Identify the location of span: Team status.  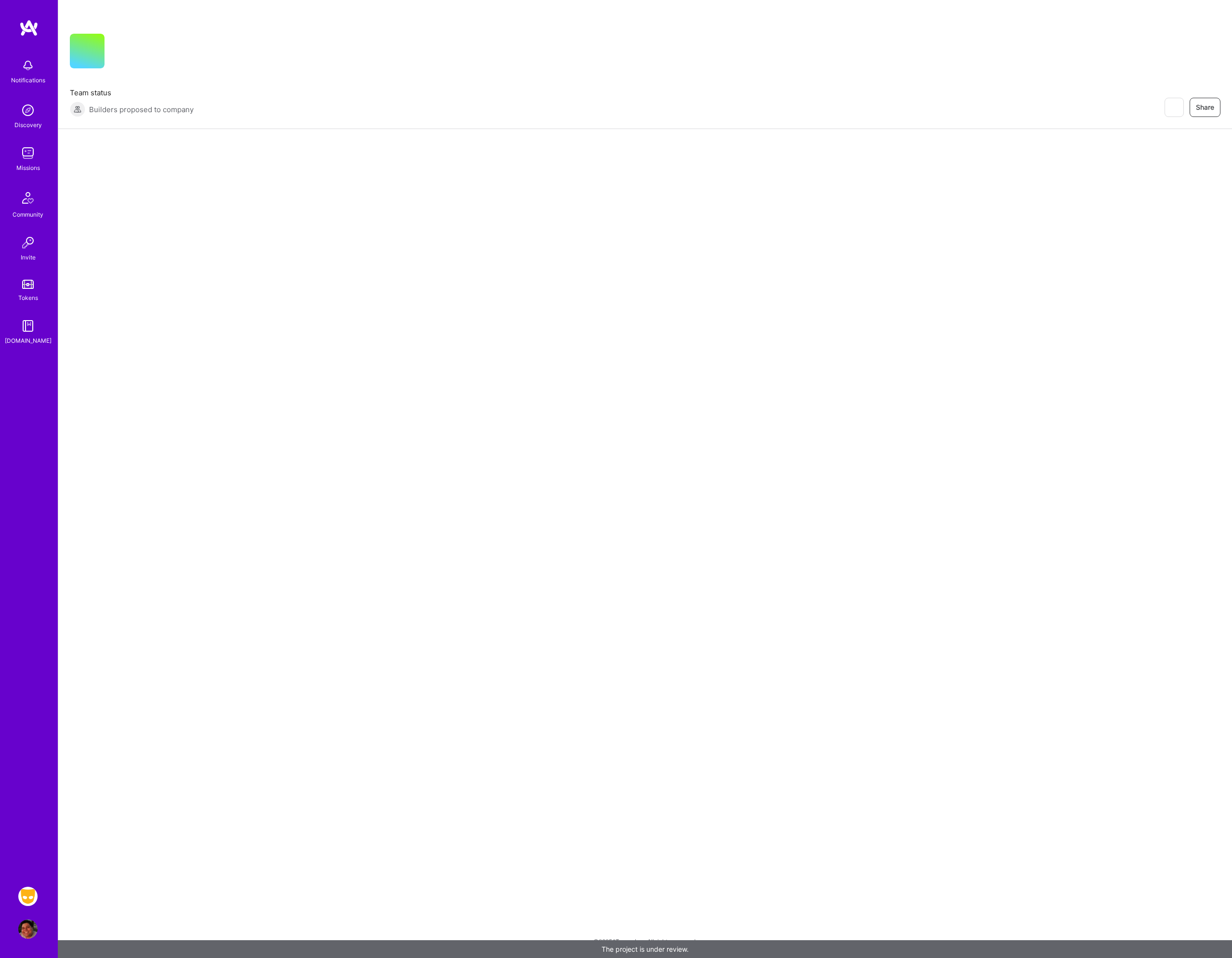
(132, 92).